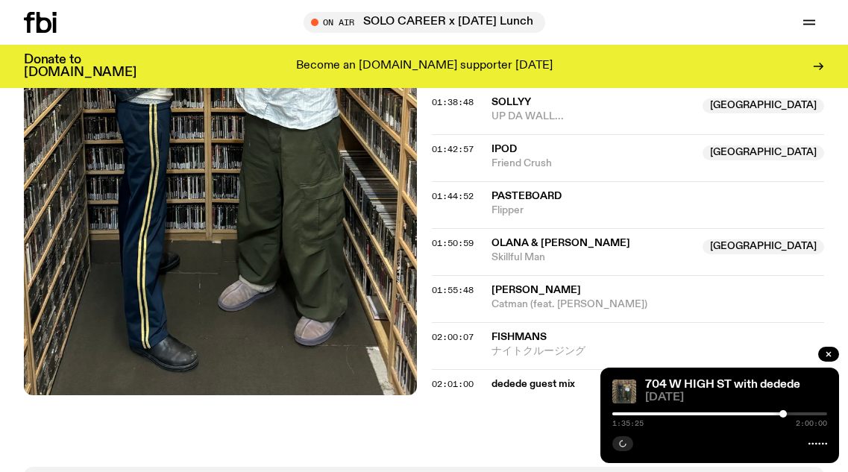  Describe the element at coordinates (453, 384) in the screenshot. I see `span: 02:01:00` at that location.